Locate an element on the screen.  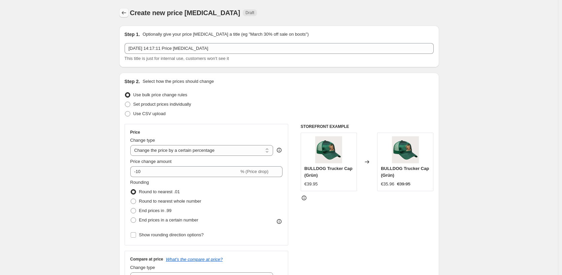
strike: €39.95 is located at coordinates (404, 184).